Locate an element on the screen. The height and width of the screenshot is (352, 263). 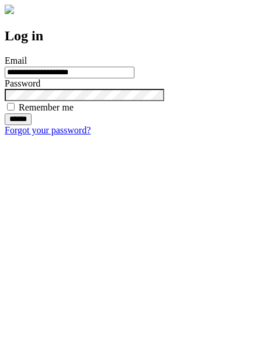
label: Remember me is located at coordinates (46, 107).